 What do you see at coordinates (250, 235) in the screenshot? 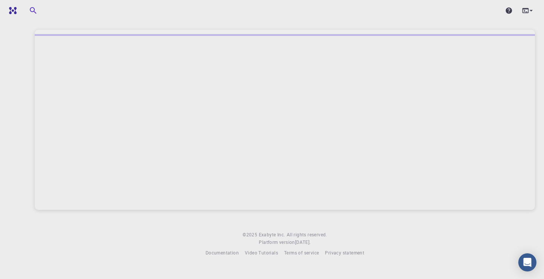
I see `span: © 2025` at bounding box center [250, 235].